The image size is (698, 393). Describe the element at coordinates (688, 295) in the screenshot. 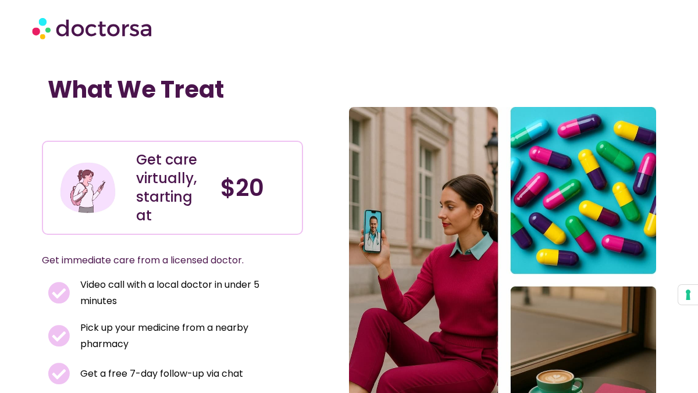

I see `button: Your consent preferences for tracking technologies` at that location.